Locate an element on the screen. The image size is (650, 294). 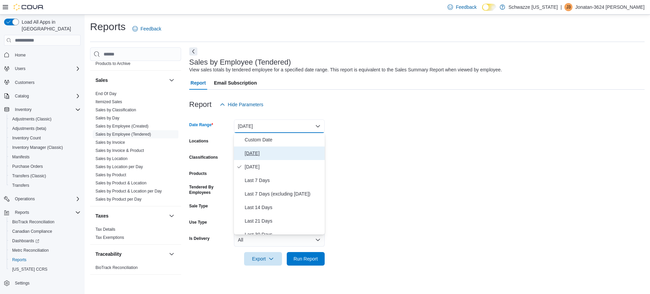
button: Adjustments (beta) is located at coordinates (45, 129).